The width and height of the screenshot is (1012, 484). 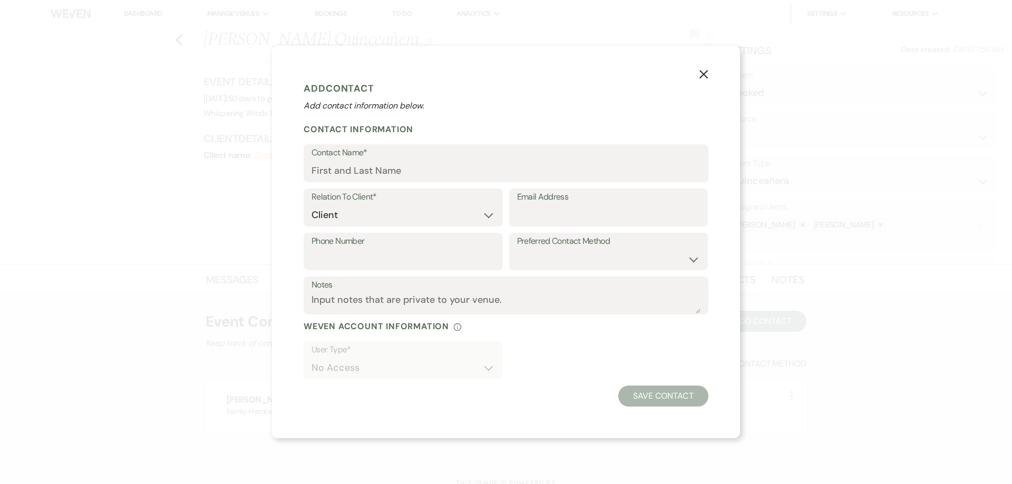 I want to click on input: First and Last Name, so click(x=506, y=171).